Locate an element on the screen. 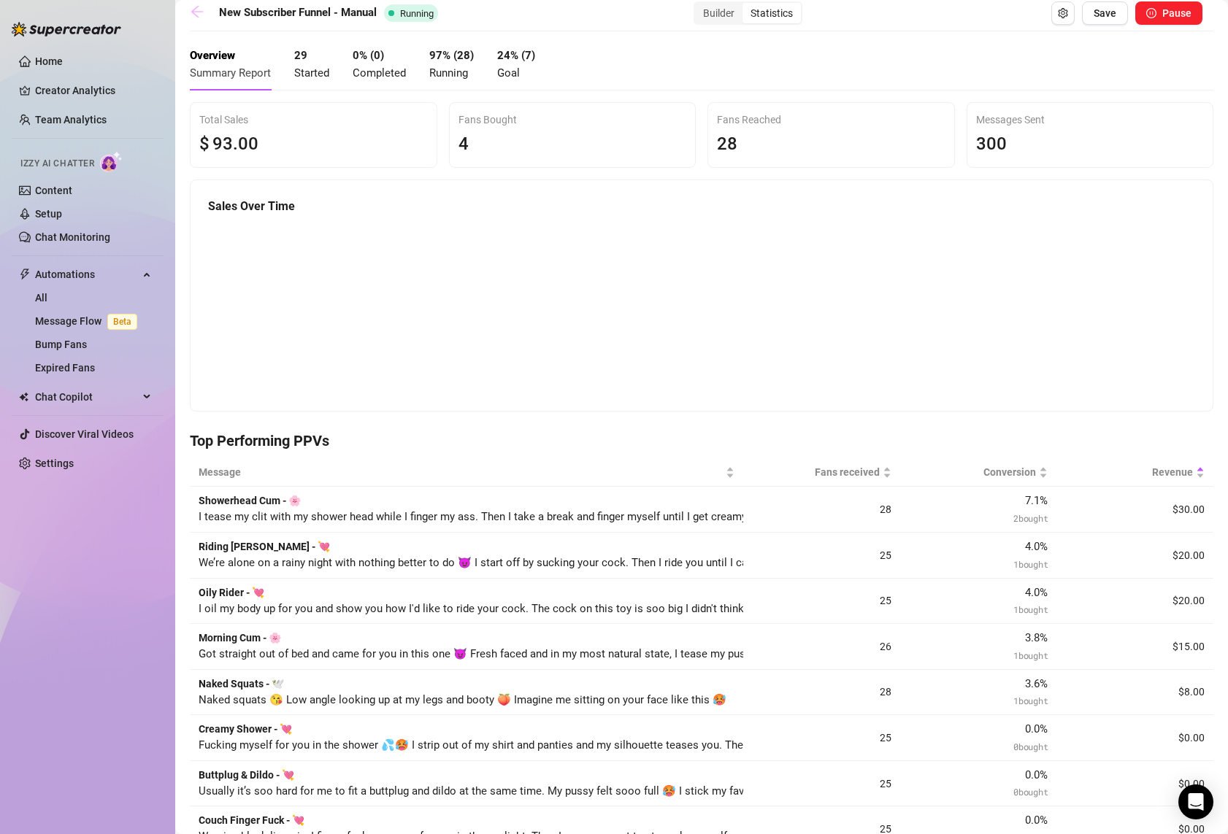  strong: Overview is located at coordinates (212, 55).